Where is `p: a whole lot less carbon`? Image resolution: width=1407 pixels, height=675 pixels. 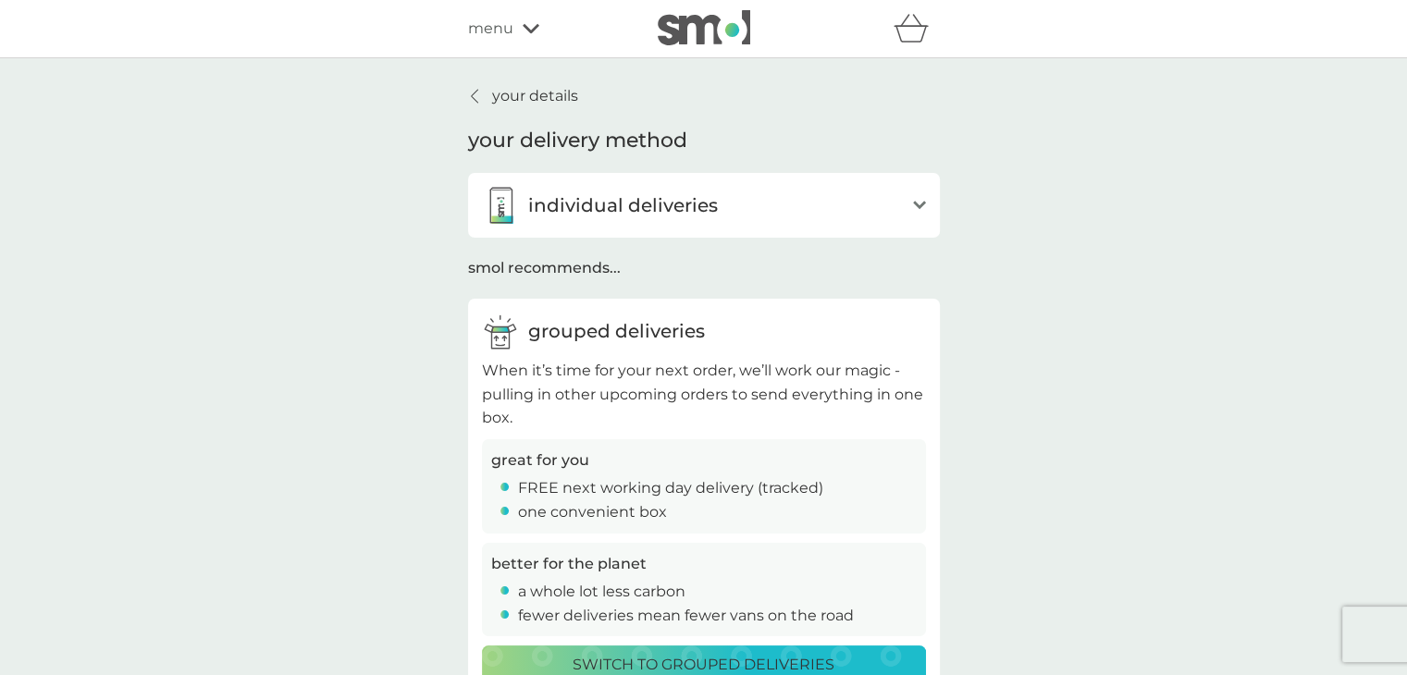 p: a whole lot less carbon is located at coordinates (601, 592).